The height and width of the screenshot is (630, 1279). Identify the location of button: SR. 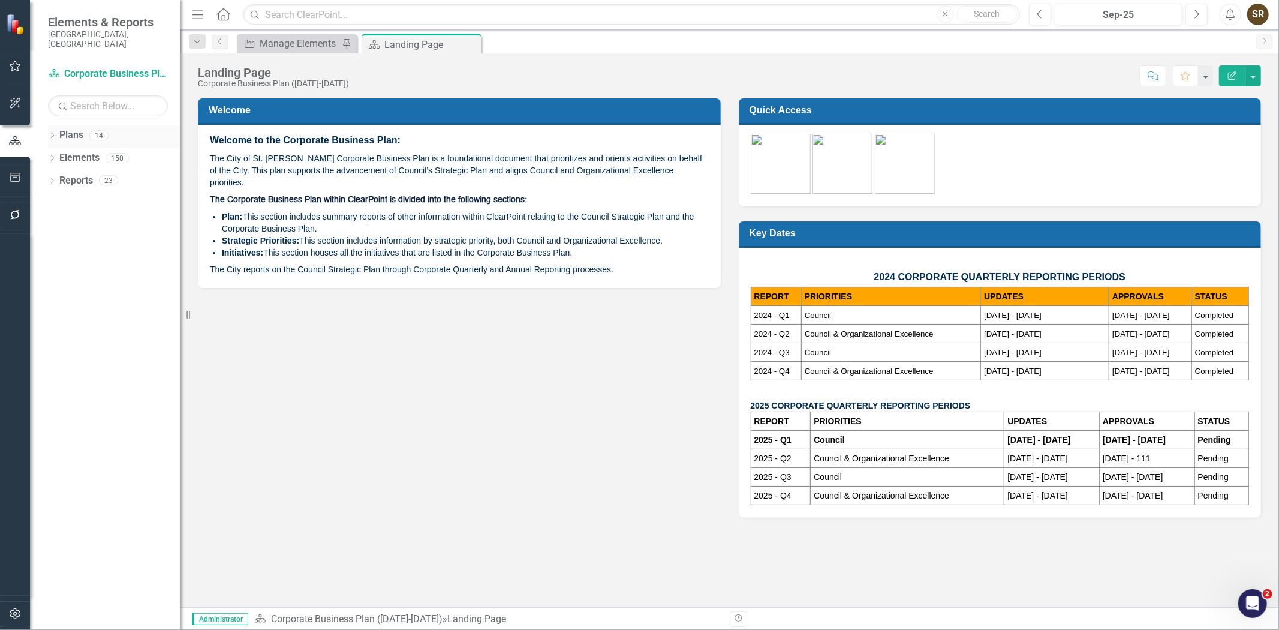
(1258, 14).